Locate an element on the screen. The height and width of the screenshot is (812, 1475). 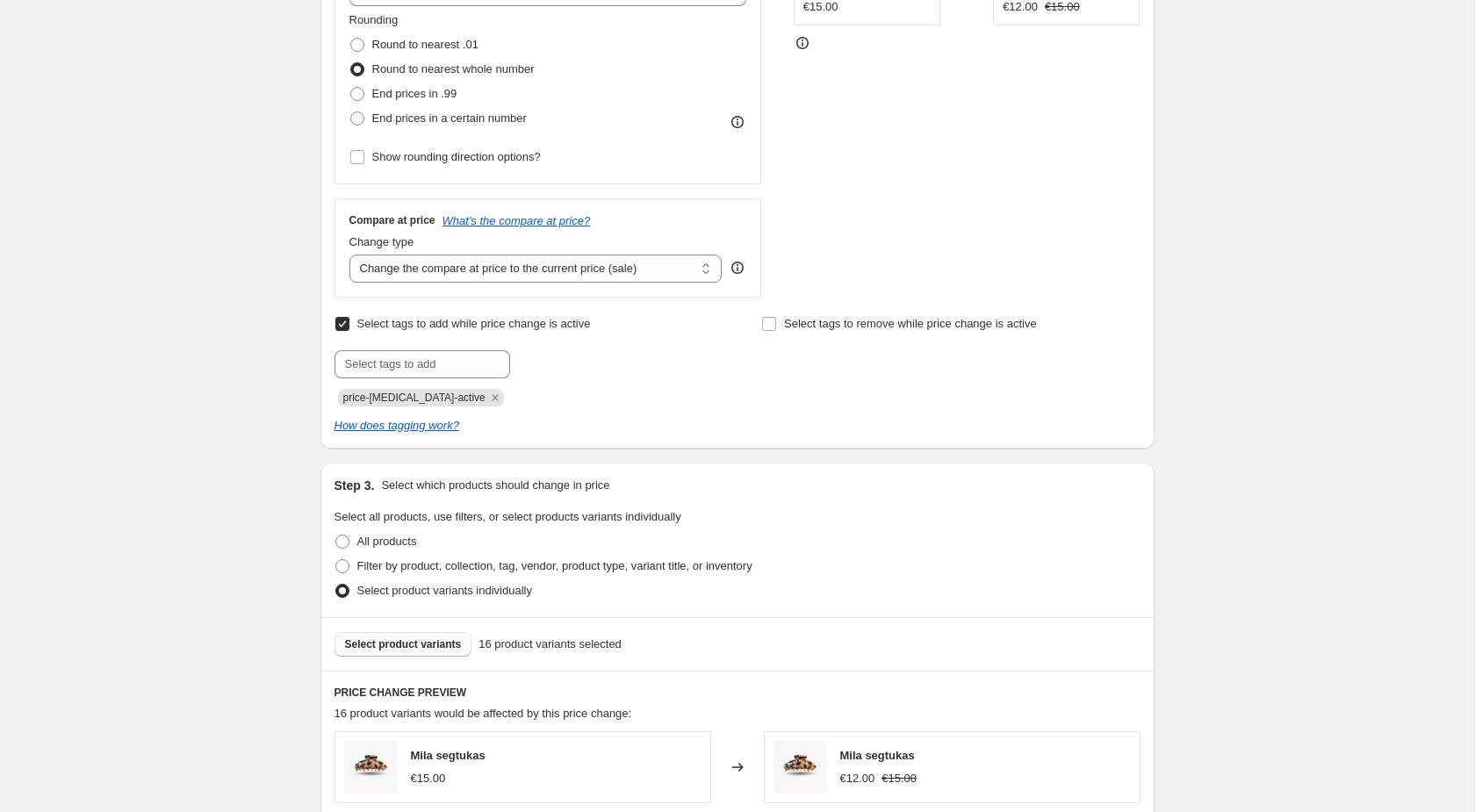
span: Select tags to remove while price change is active is located at coordinates (910, 323).